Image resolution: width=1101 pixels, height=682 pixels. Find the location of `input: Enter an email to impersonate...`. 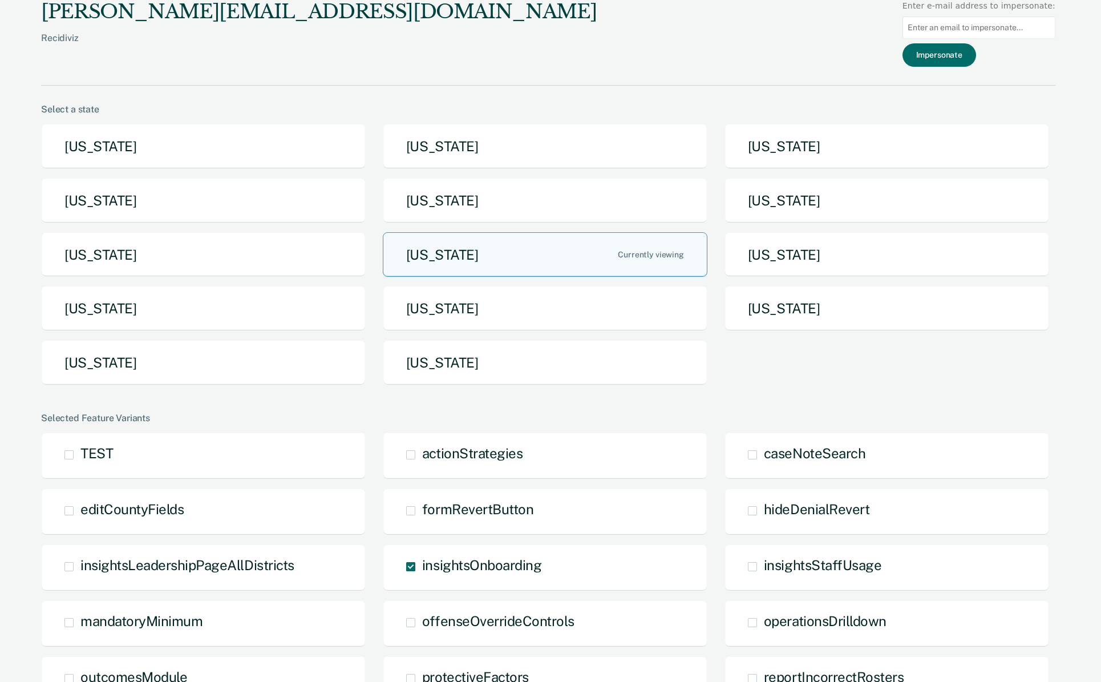

input: Enter an email to impersonate... is located at coordinates (979, 27).